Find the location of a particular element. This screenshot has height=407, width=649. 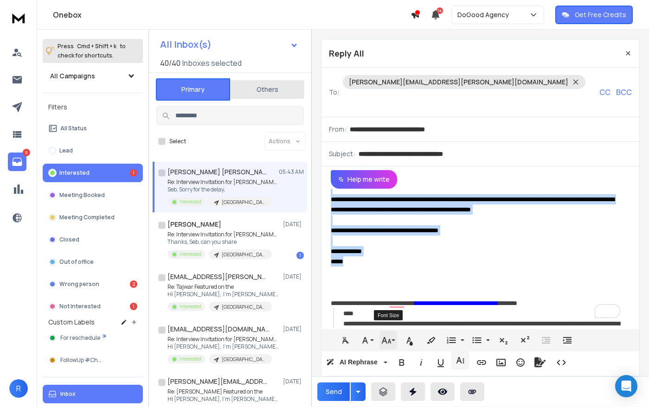

p: Not Interested is located at coordinates (80, 307).